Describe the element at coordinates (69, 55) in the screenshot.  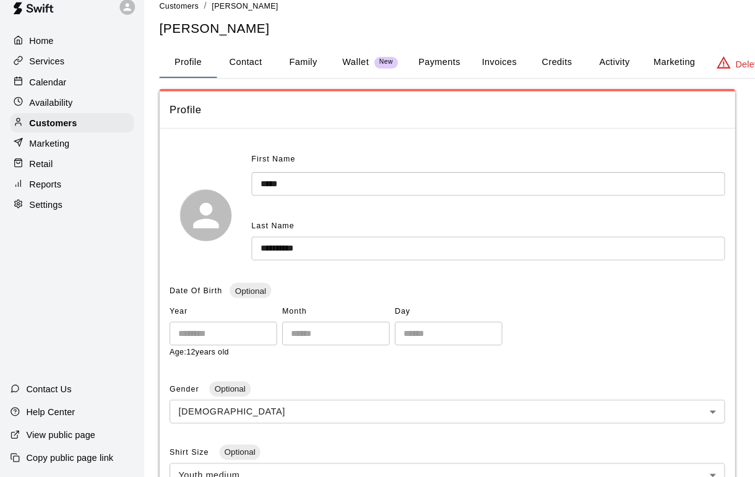
I see `a: Home` at that location.